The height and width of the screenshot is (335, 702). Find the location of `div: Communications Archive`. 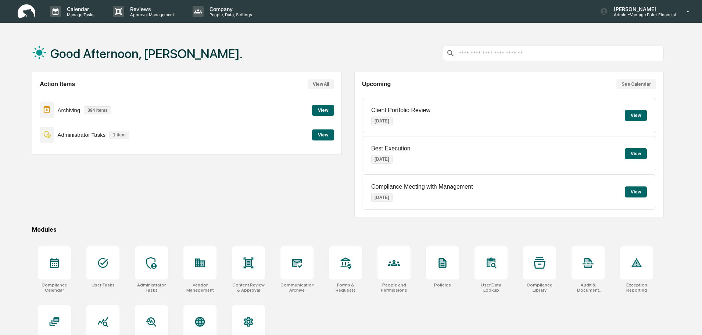

div: Communications Archive is located at coordinates (297, 287).